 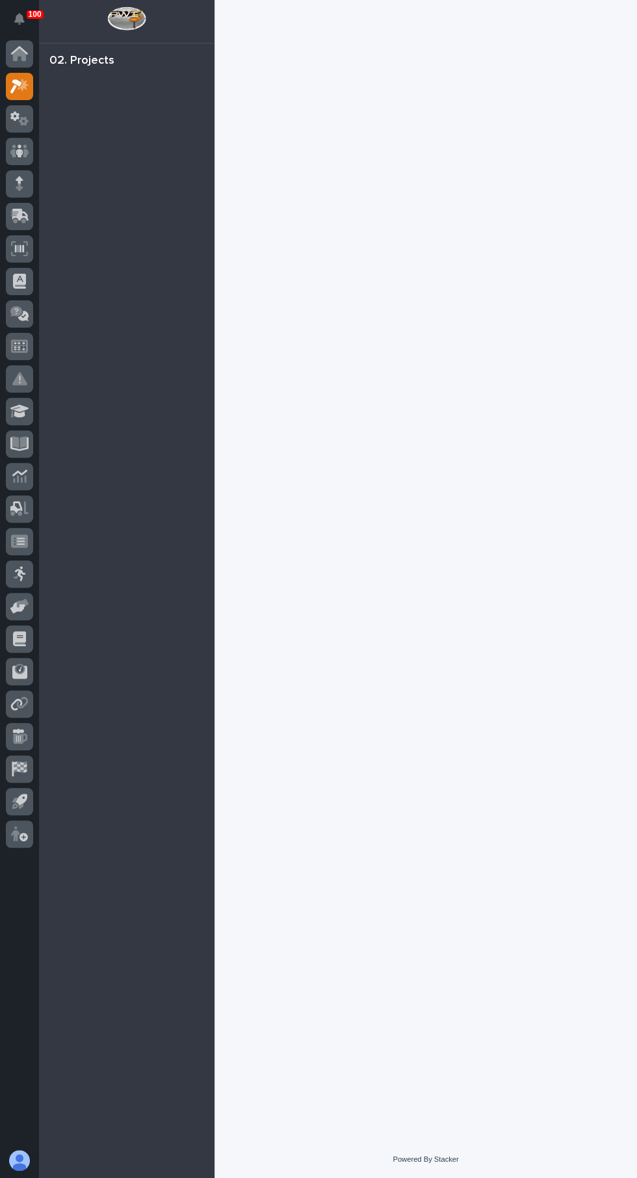 What do you see at coordinates (82, 61) in the screenshot?
I see `div: 02. Projects` at bounding box center [82, 61].